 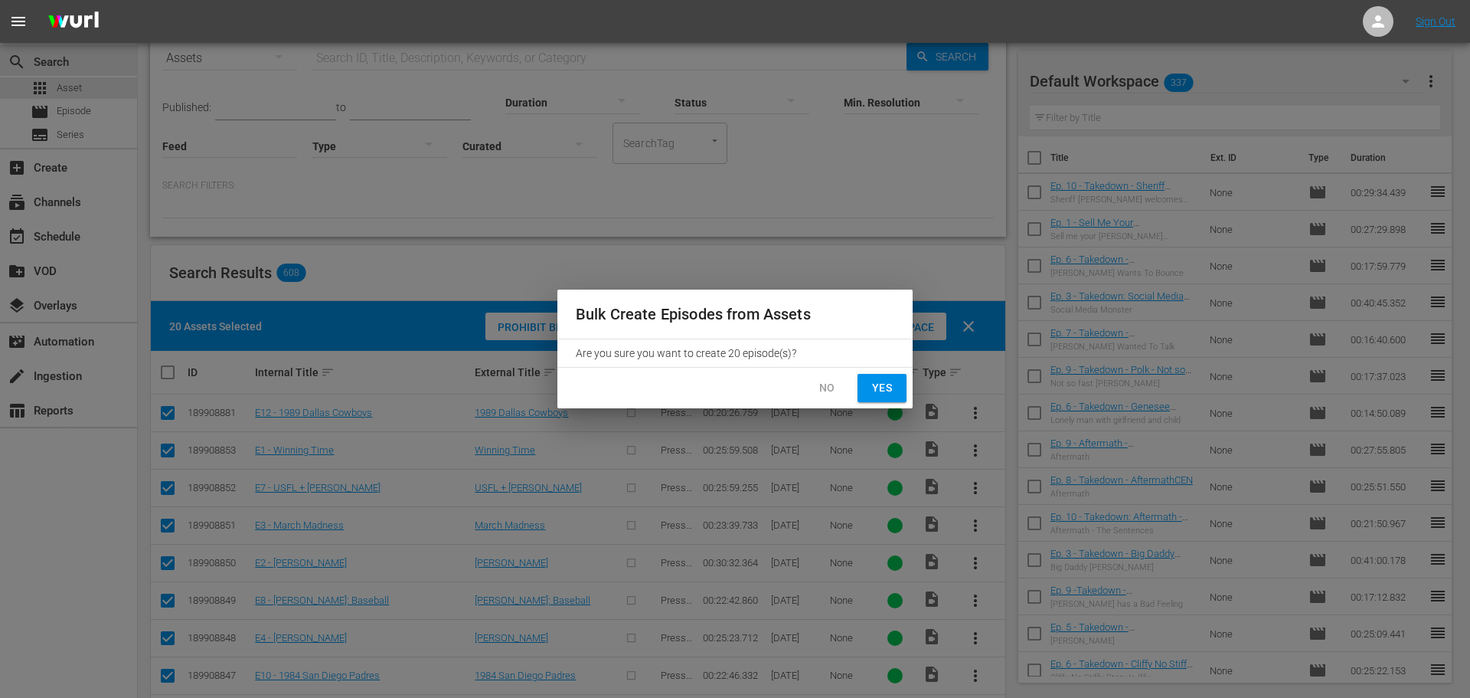 What do you see at coordinates (827, 388) in the screenshot?
I see `button: No` at bounding box center [827, 388].